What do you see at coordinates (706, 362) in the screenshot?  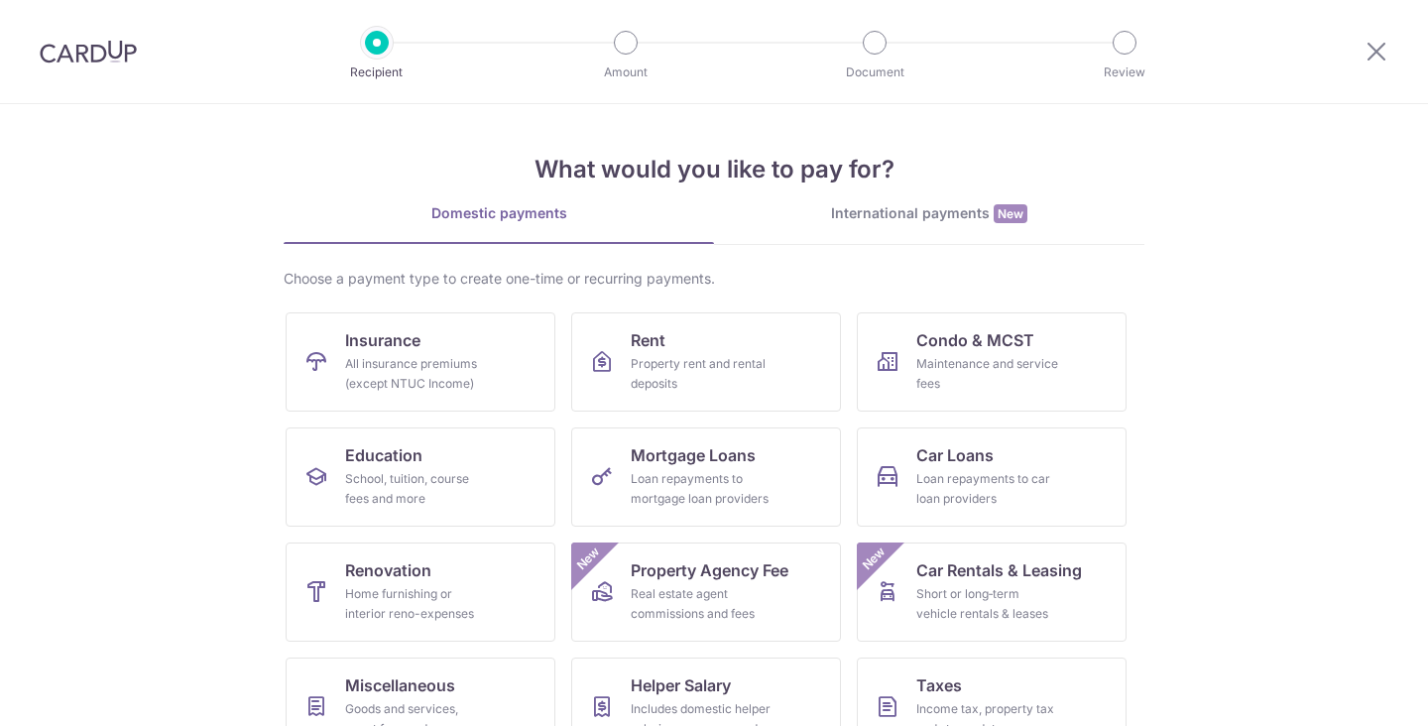 I see `a: RentProperty rent and rental deposits` at bounding box center [706, 362].